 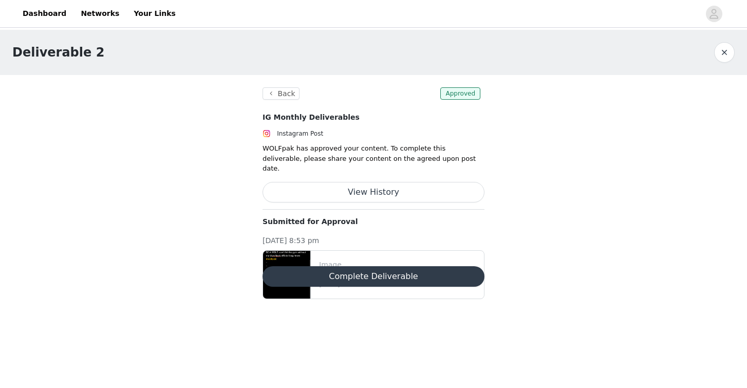 What do you see at coordinates (460, 94) in the screenshot?
I see `span: Approved` at bounding box center [460, 94].